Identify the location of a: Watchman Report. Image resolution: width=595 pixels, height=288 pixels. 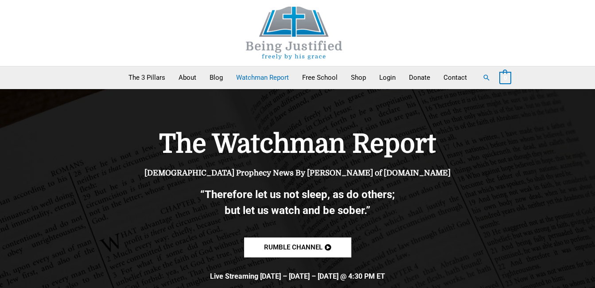
(262, 78).